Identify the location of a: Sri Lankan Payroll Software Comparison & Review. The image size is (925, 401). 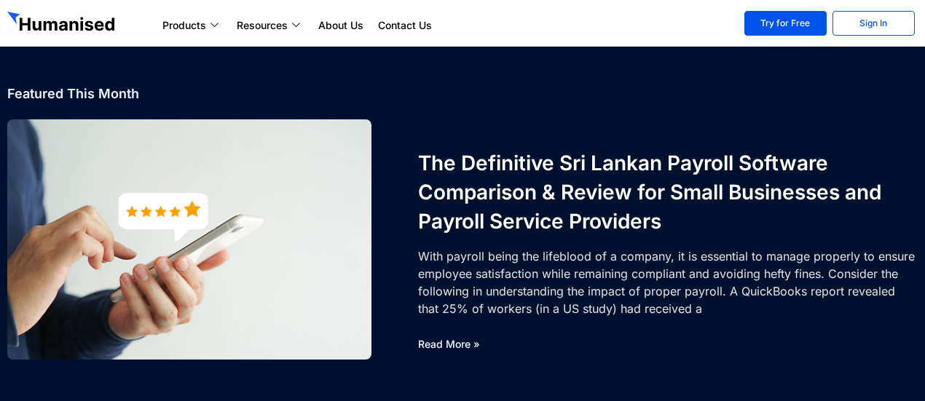
(189, 240).